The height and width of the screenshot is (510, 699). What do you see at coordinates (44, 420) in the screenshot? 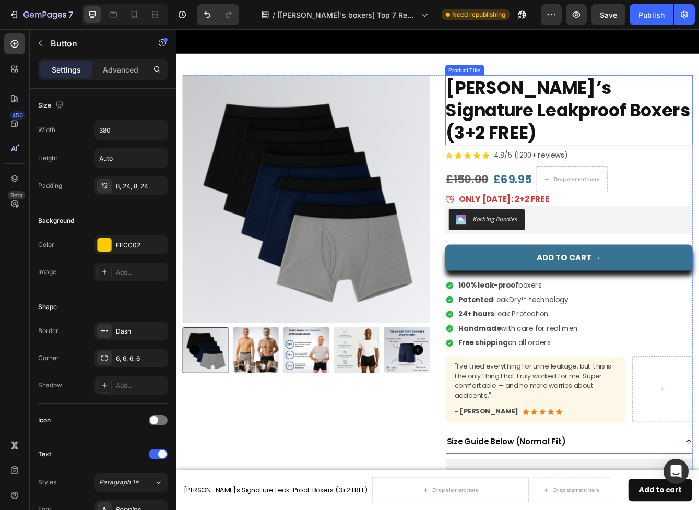
I see `div: Icon` at bounding box center [44, 420].